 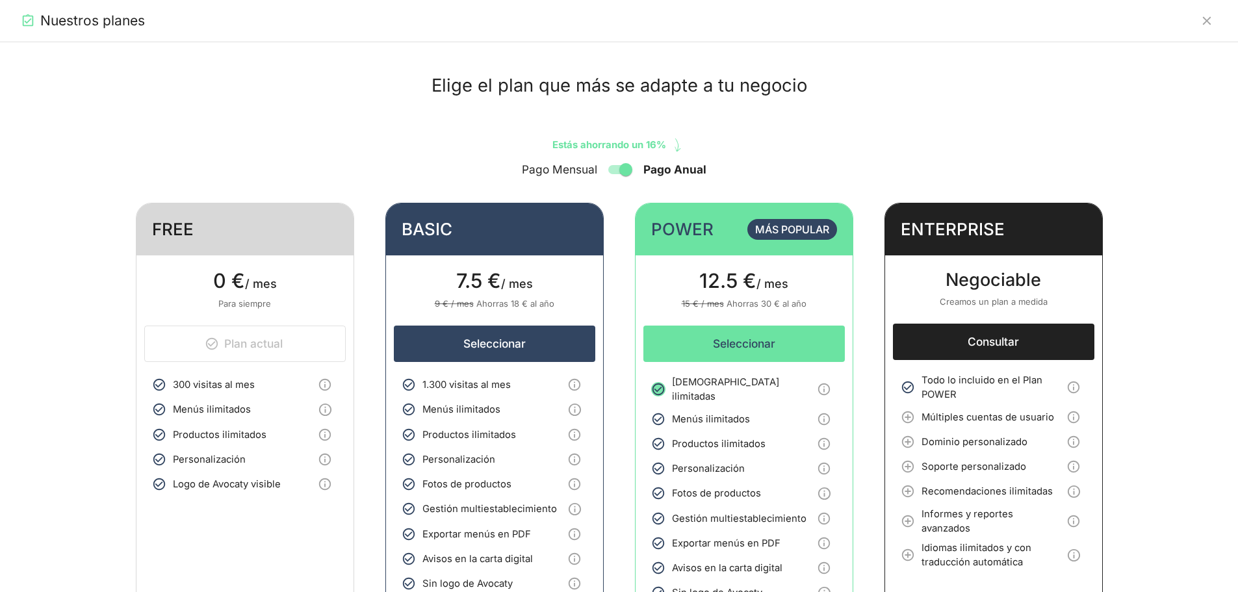 What do you see at coordinates (683, 229) in the screenshot?
I see `h4: POWER` at bounding box center [683, 229].